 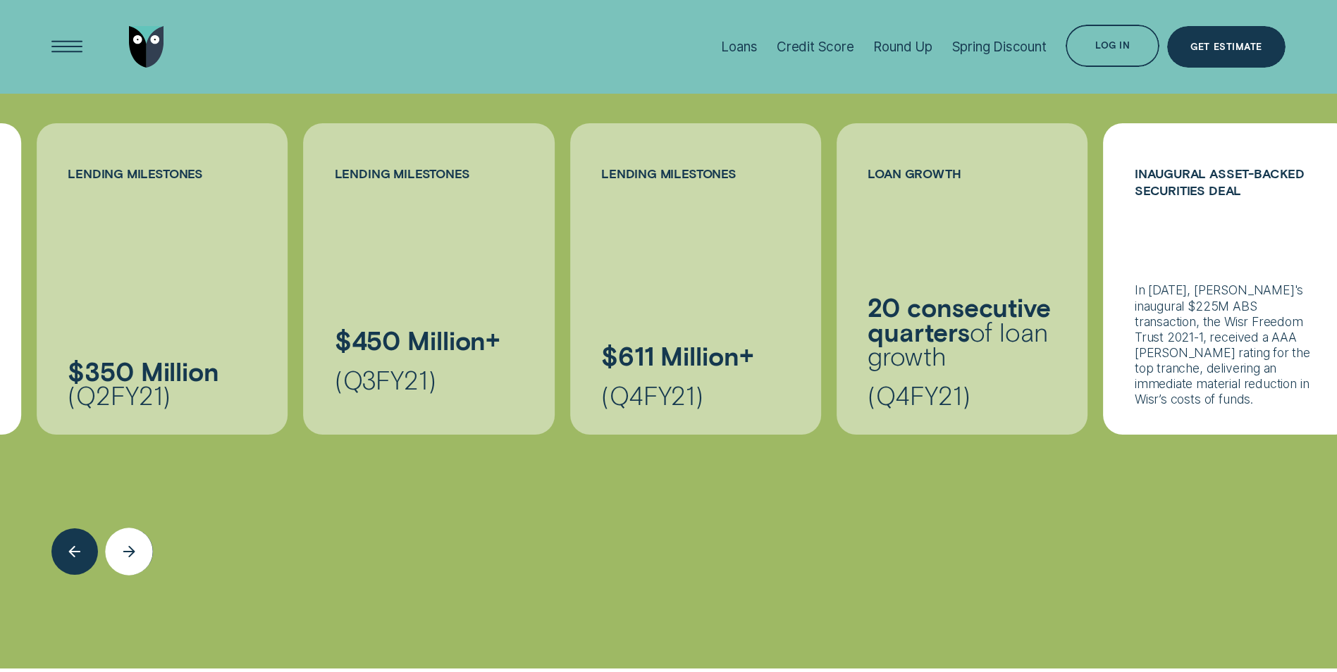 What do you see at coordinates (1229, 182) in the screenshot?
I see `div: Inaugural Asset-Backed Securities Deal` at bounding box center [1229, 182].